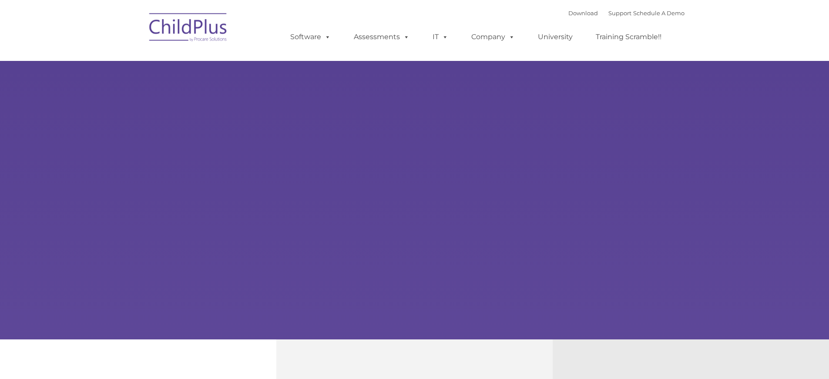 The width and height of the screenshot is (829, 379). I want to click on a: Assessments, so click(382, 37).